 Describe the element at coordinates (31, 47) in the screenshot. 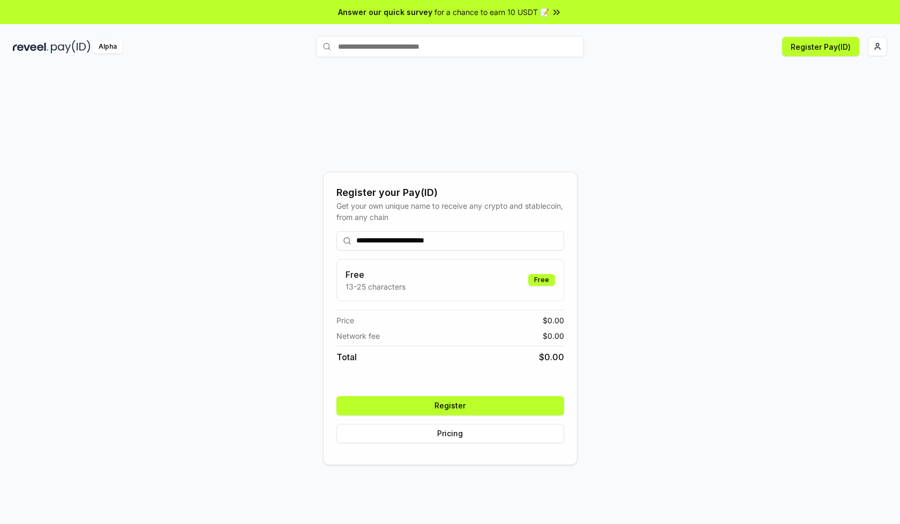

I see `img: reveel_dark` at that location.